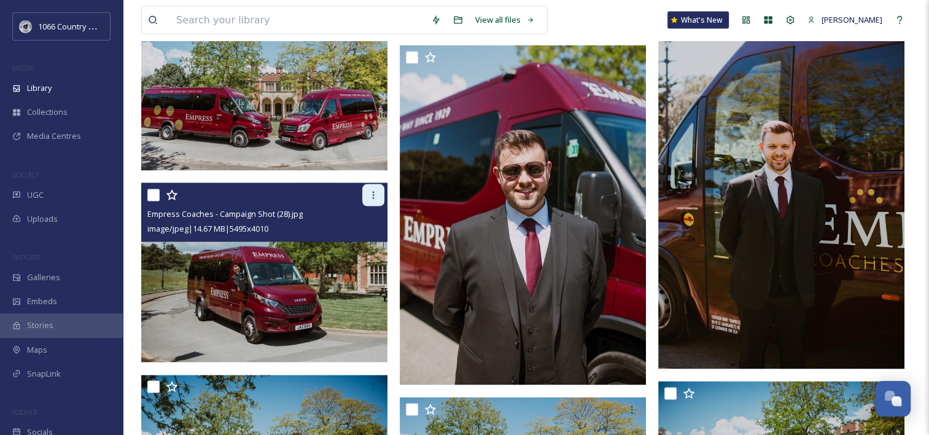 This screenshot has width=929, height=435. What do you see at coordinates (42, 301) in the screenshot?
I see `span: Embeds` at bounding box center [42, 301].